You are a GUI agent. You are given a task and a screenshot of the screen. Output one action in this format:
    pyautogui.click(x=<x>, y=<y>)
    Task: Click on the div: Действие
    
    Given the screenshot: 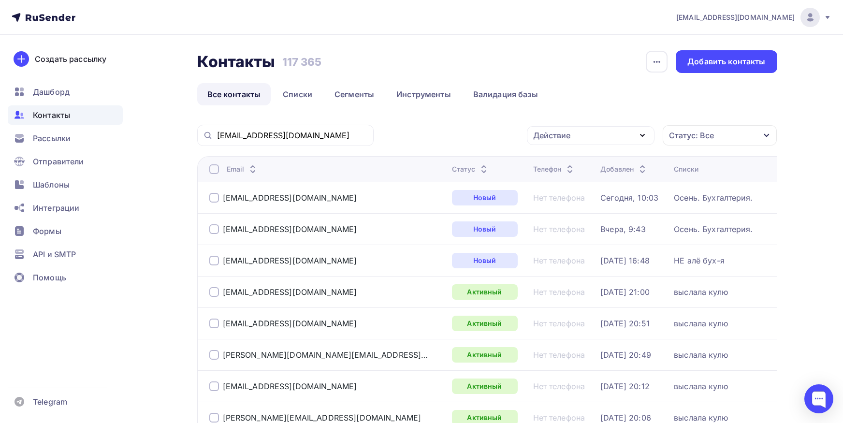 What is the action you would take?
    pyautogui.click(x=551, y=135)
    